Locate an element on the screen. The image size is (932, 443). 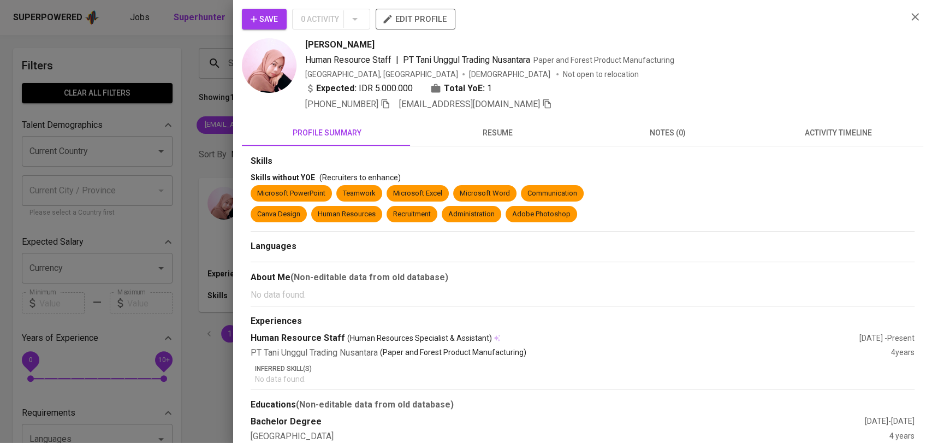
div: Communication is located at coordinates (552, 193).